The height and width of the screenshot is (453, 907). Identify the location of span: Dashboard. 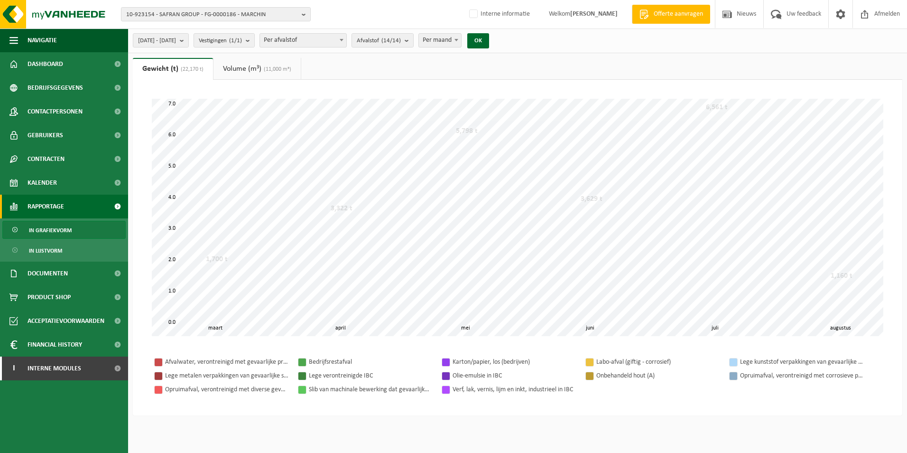
(45, 64).